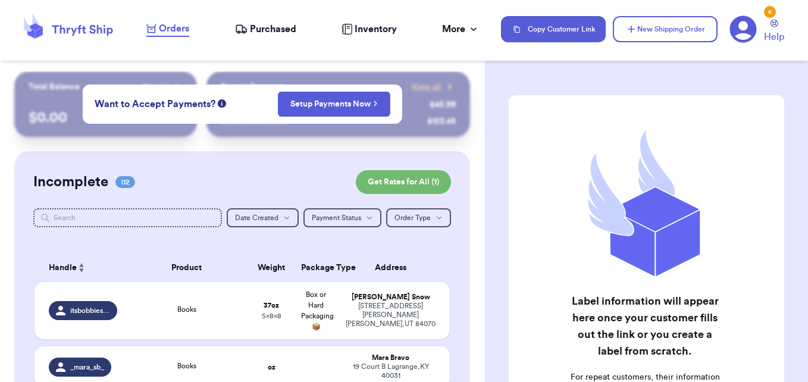  Describe the element at coordinates (412, 218) in the screenshot. I see `span: Order Type` at that location.